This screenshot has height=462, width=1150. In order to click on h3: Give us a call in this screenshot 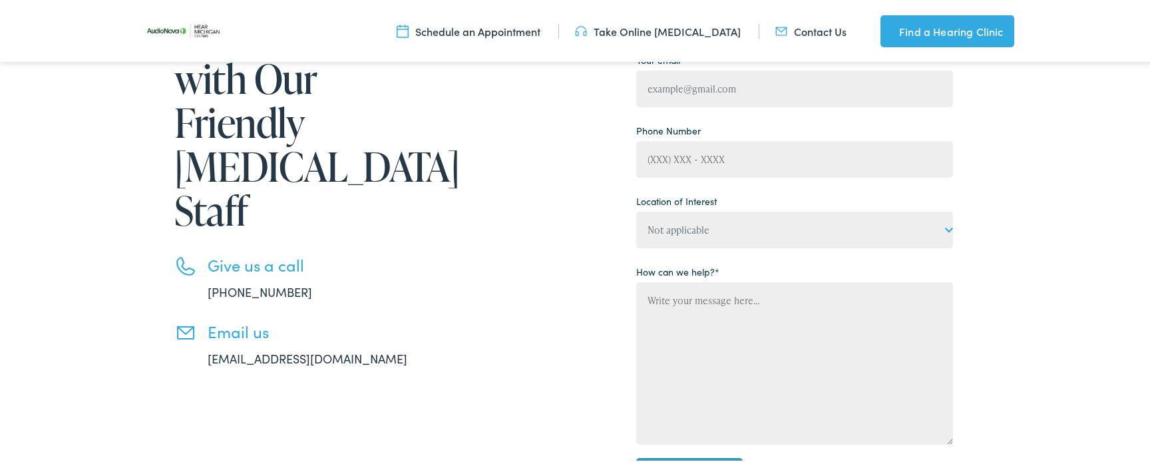, I will do `click(327, 263)`.